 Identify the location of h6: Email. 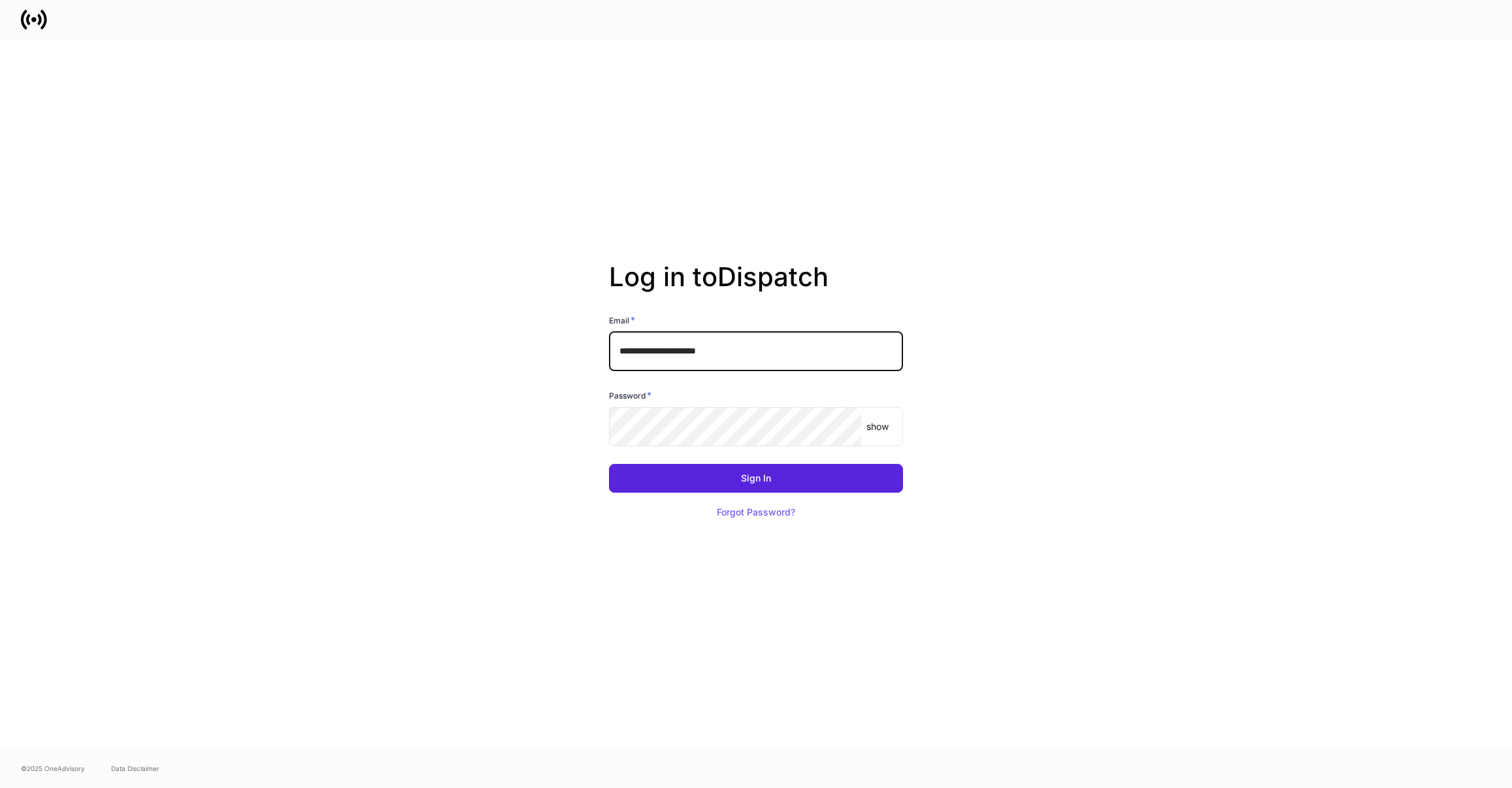
(622, 320).